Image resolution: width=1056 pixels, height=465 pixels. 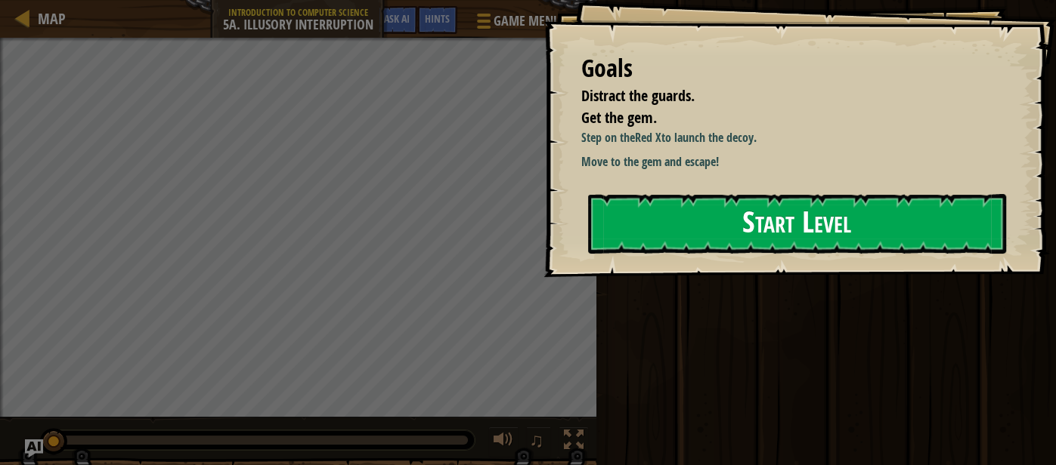 I want to click on button: Toggle fullscreen, so click(x=574, y=442).